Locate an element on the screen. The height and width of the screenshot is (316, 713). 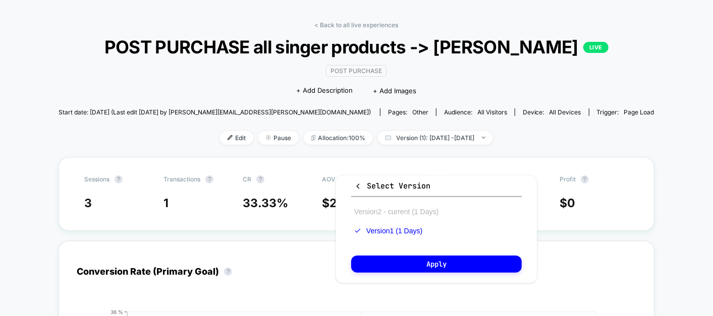
span: CR is located at coordinates (247, 179).